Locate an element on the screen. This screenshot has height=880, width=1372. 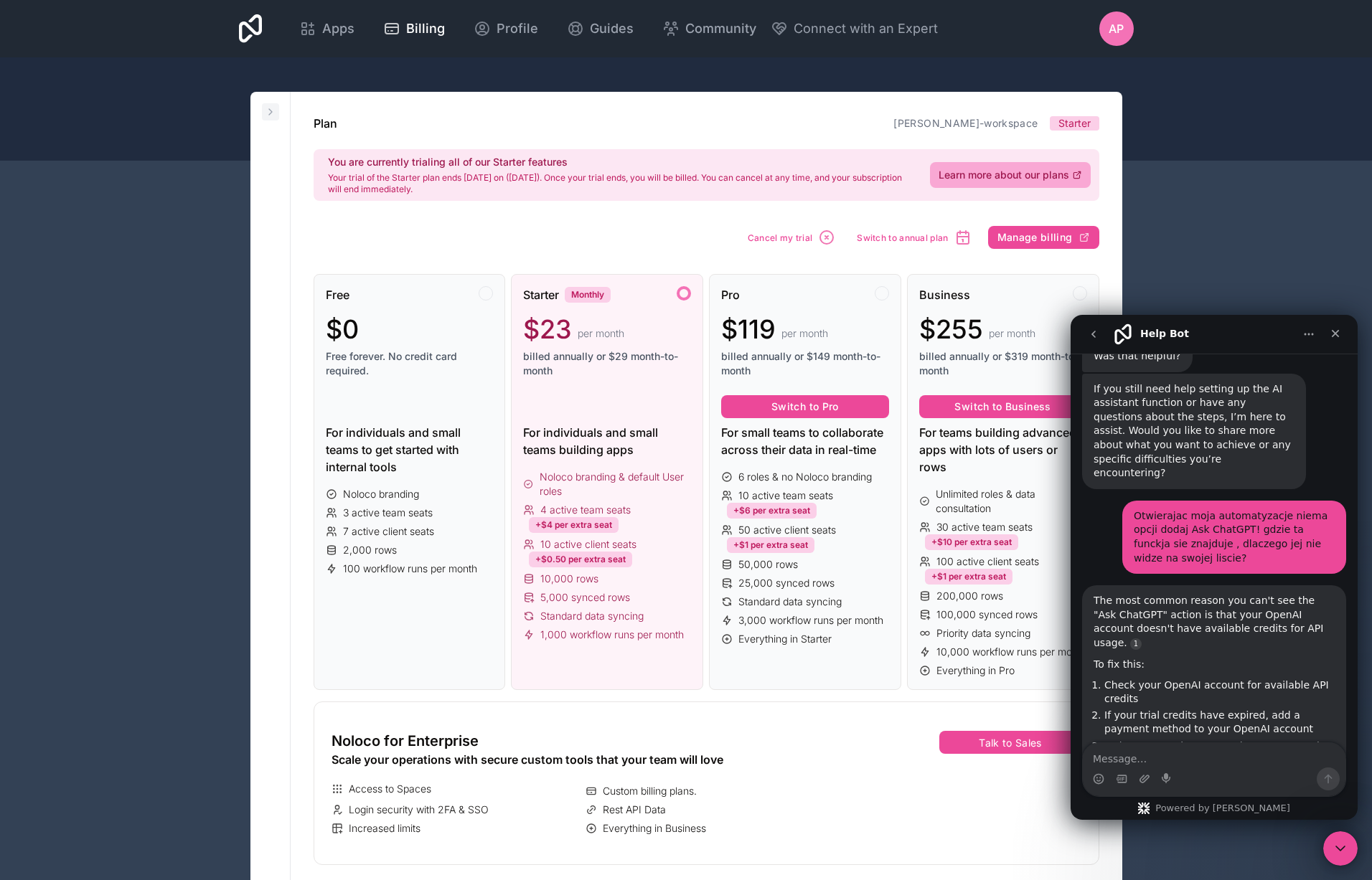
span: Community is located at coordinates (720, 29).